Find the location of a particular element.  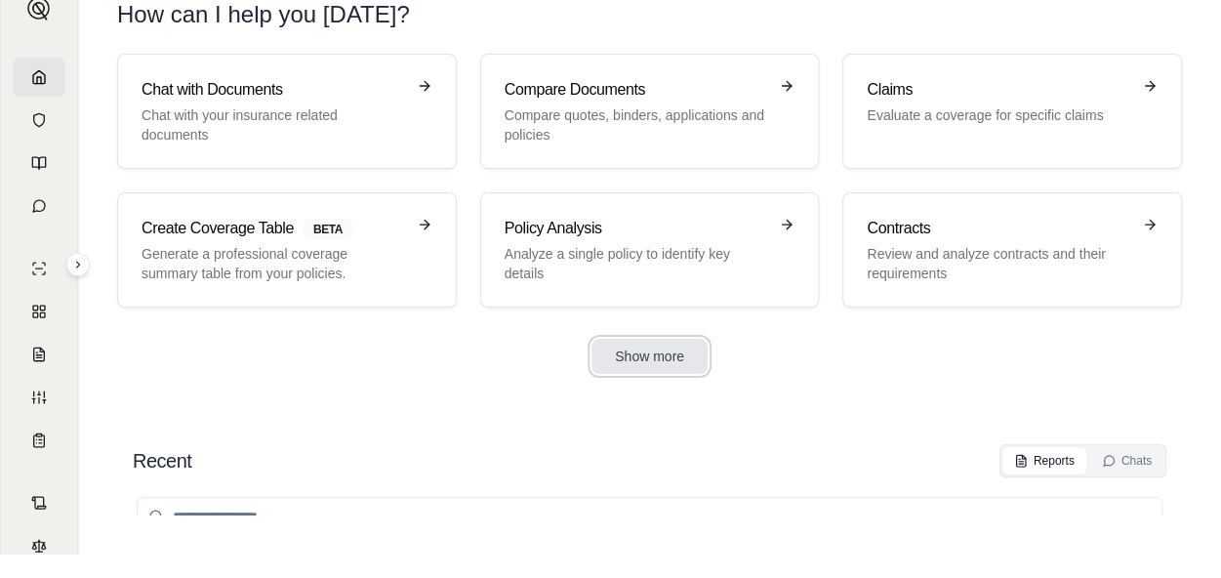

p: Generate a professional coverage summary table from your policies. is located at coordinates (273, 264).